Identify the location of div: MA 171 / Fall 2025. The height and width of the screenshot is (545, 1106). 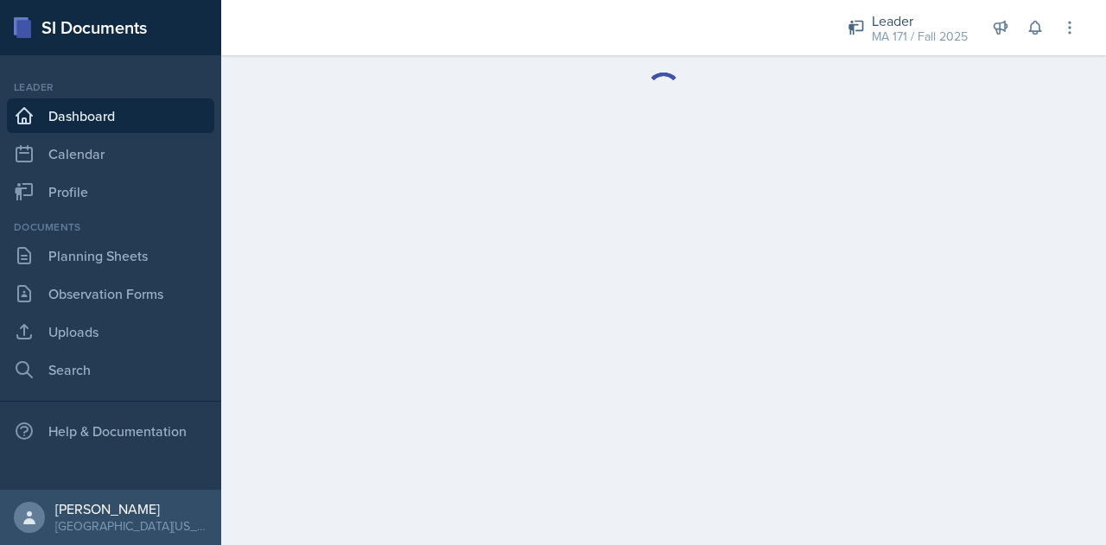
(919, 36).